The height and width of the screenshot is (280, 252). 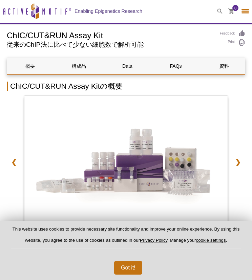 I want to click on h2: 従来のChIP法に比べて少ない細胞数で解析可能, so click(x=110, y=45).